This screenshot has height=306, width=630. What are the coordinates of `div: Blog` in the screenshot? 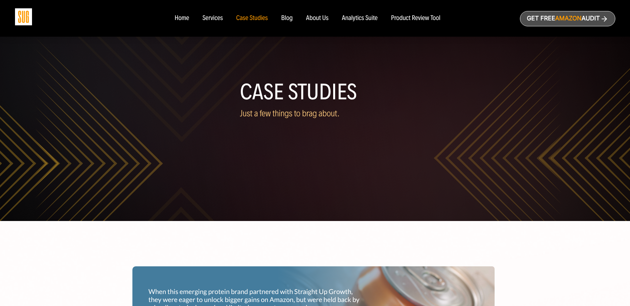 It's located at (287, 18).